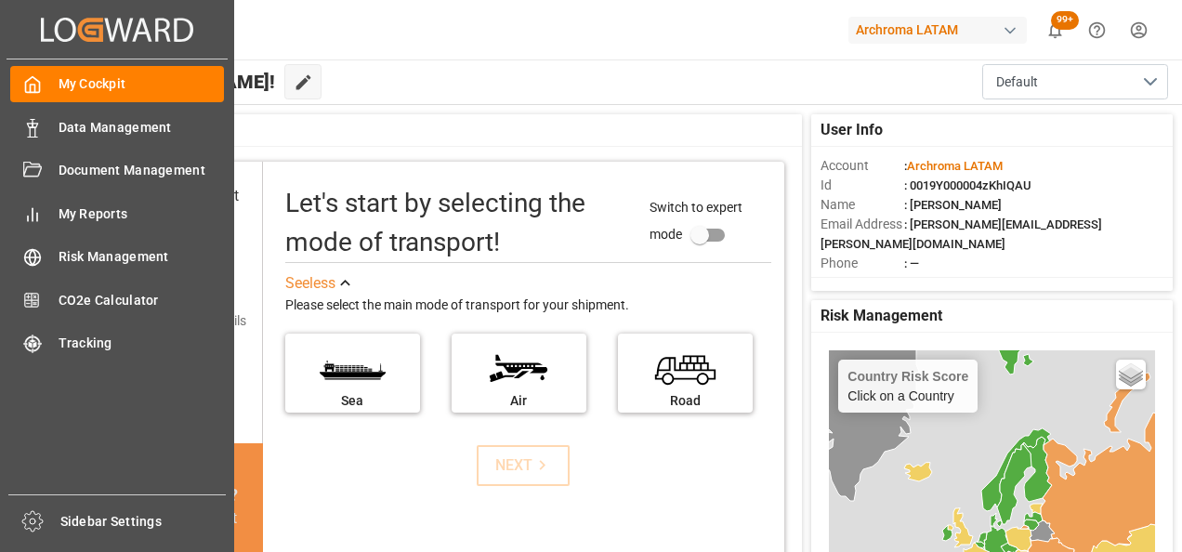 The height and width of the screenshot is (552, 1182). I want to click on div: Sea, so click(352, 401).